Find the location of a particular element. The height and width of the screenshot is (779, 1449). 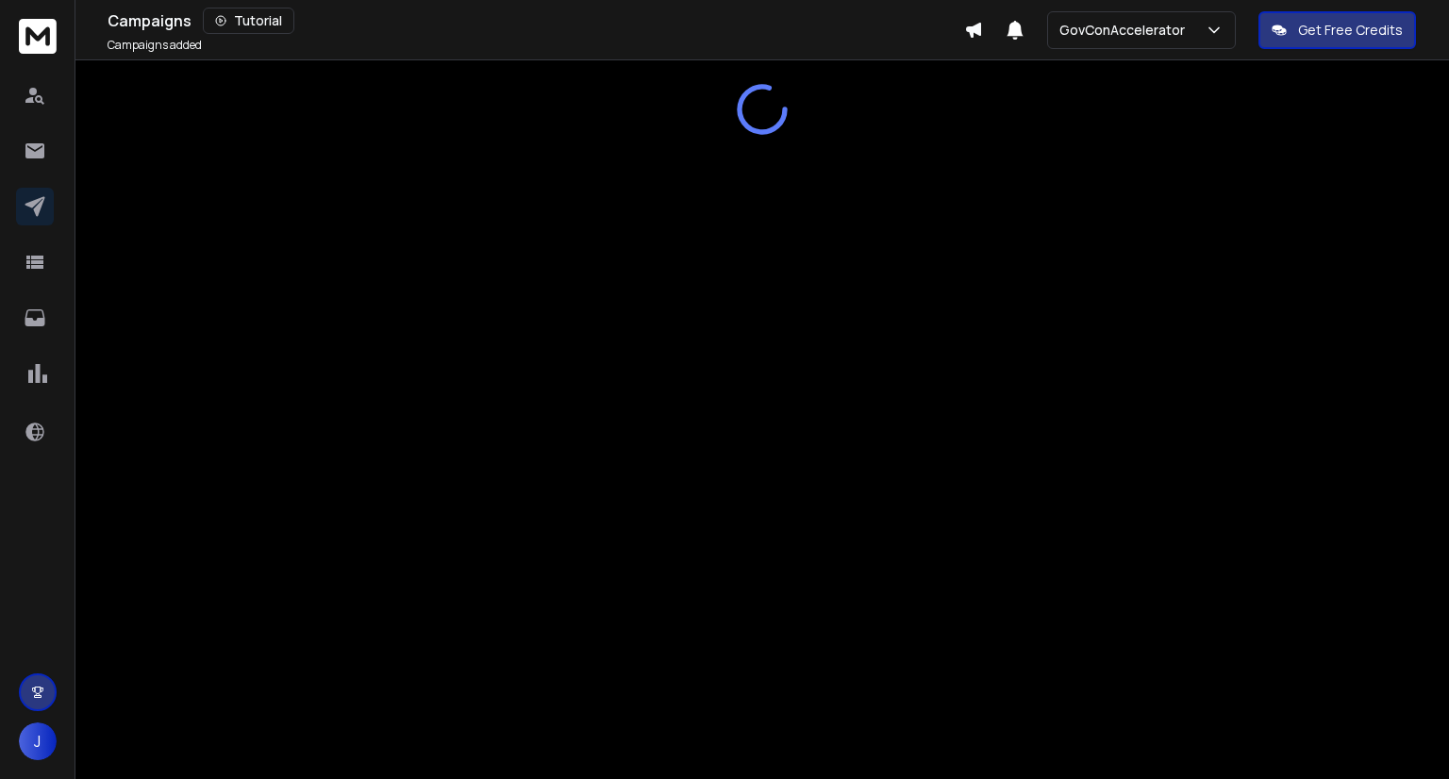

p: Campaigns added is located at coordinates (155, 45).